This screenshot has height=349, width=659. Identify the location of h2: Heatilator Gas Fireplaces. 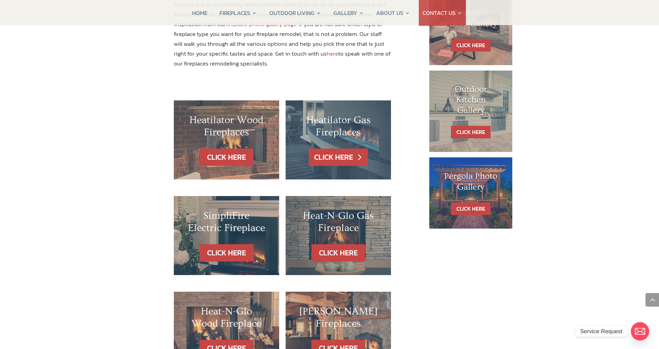
(338, 128).